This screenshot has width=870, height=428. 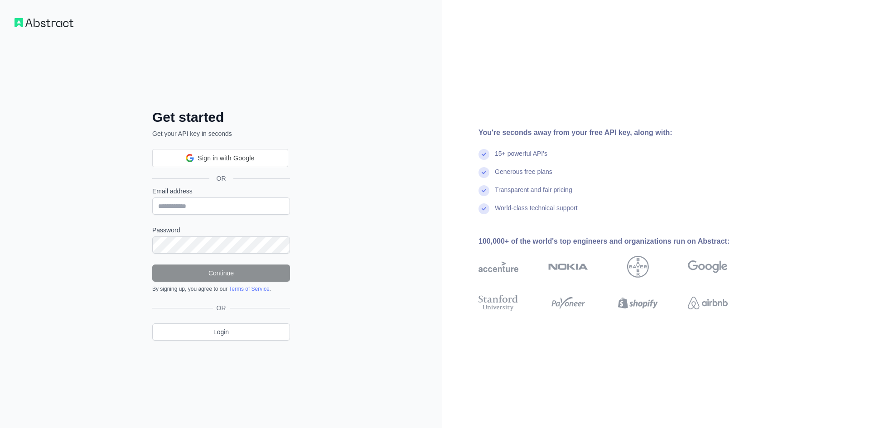 What do you see at coordinates (499, 267) in the screenshot?
I see `img: accenture` at bounding box center [499, 267].